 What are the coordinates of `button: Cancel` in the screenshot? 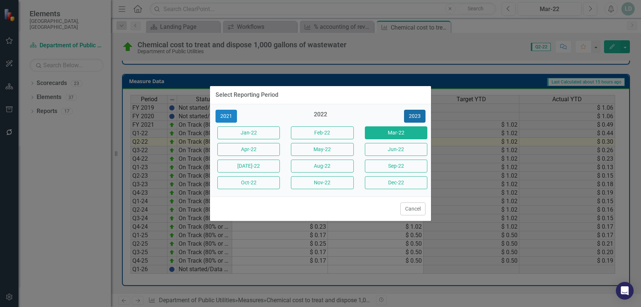 It's located at (413, 209).